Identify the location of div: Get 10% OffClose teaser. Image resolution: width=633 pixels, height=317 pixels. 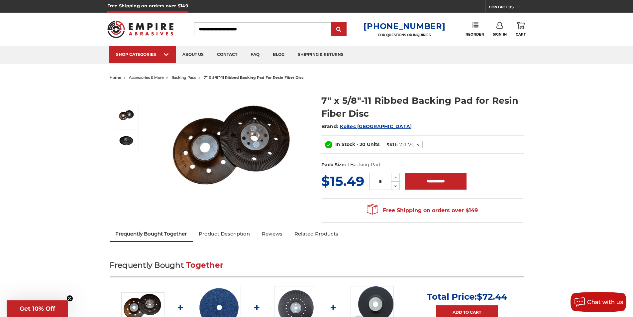
(37, 309).